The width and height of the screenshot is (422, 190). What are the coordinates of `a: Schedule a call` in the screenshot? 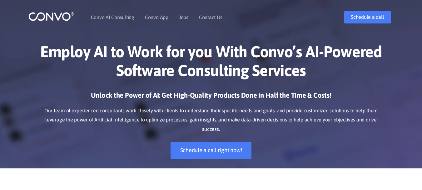 It's located at (368, 17).